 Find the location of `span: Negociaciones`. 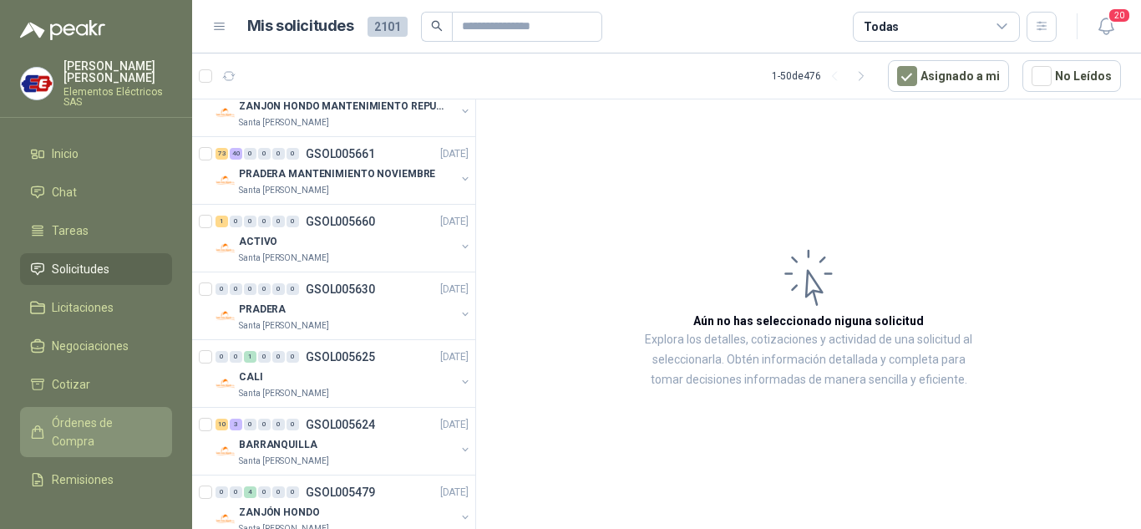

span: Negociaciones is located at coordinates (90, 346).